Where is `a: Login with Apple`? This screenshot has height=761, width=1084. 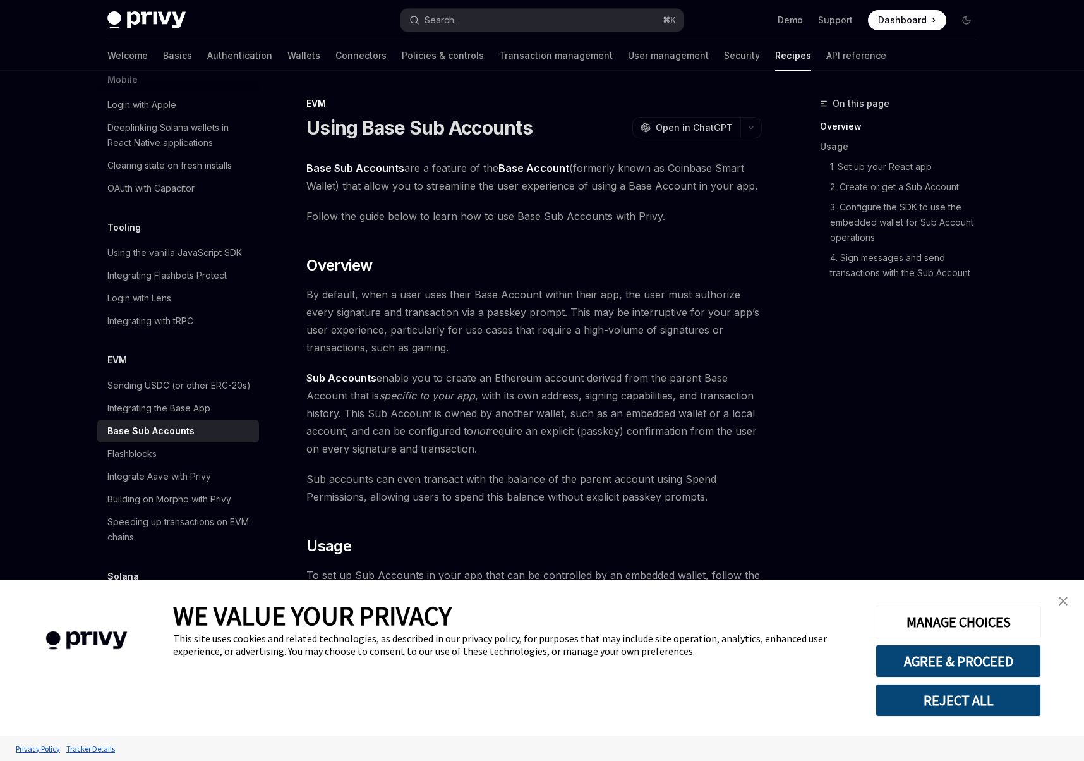 a: Login with Apple is located at coordinates (178, 105).